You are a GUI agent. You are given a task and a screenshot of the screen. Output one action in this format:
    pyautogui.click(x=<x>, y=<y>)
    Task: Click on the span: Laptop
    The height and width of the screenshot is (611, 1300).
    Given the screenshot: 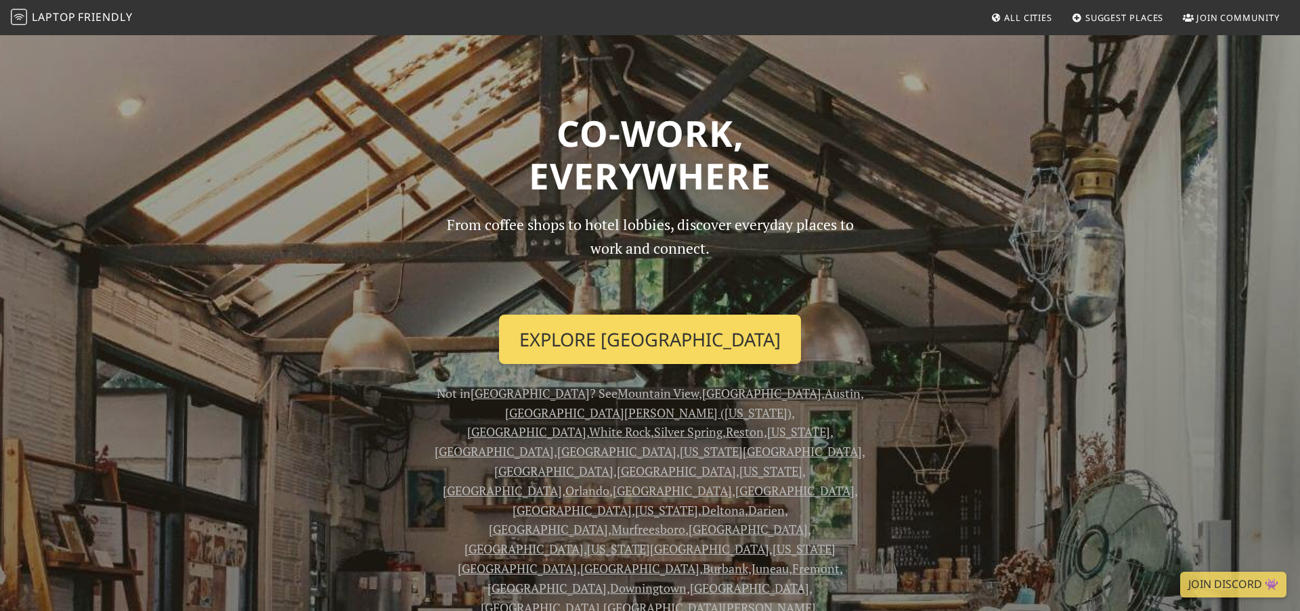 What is the action you would take?
    pyautogui.click(x=53, y=17)
    